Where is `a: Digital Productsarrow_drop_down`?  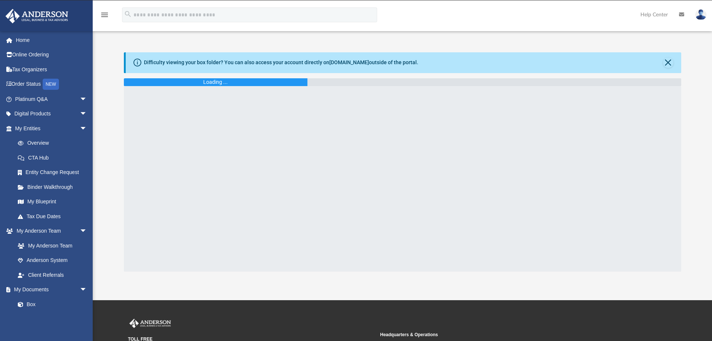
a: Digital Productsarrow_drop_down is located at coordinates (52, 114).